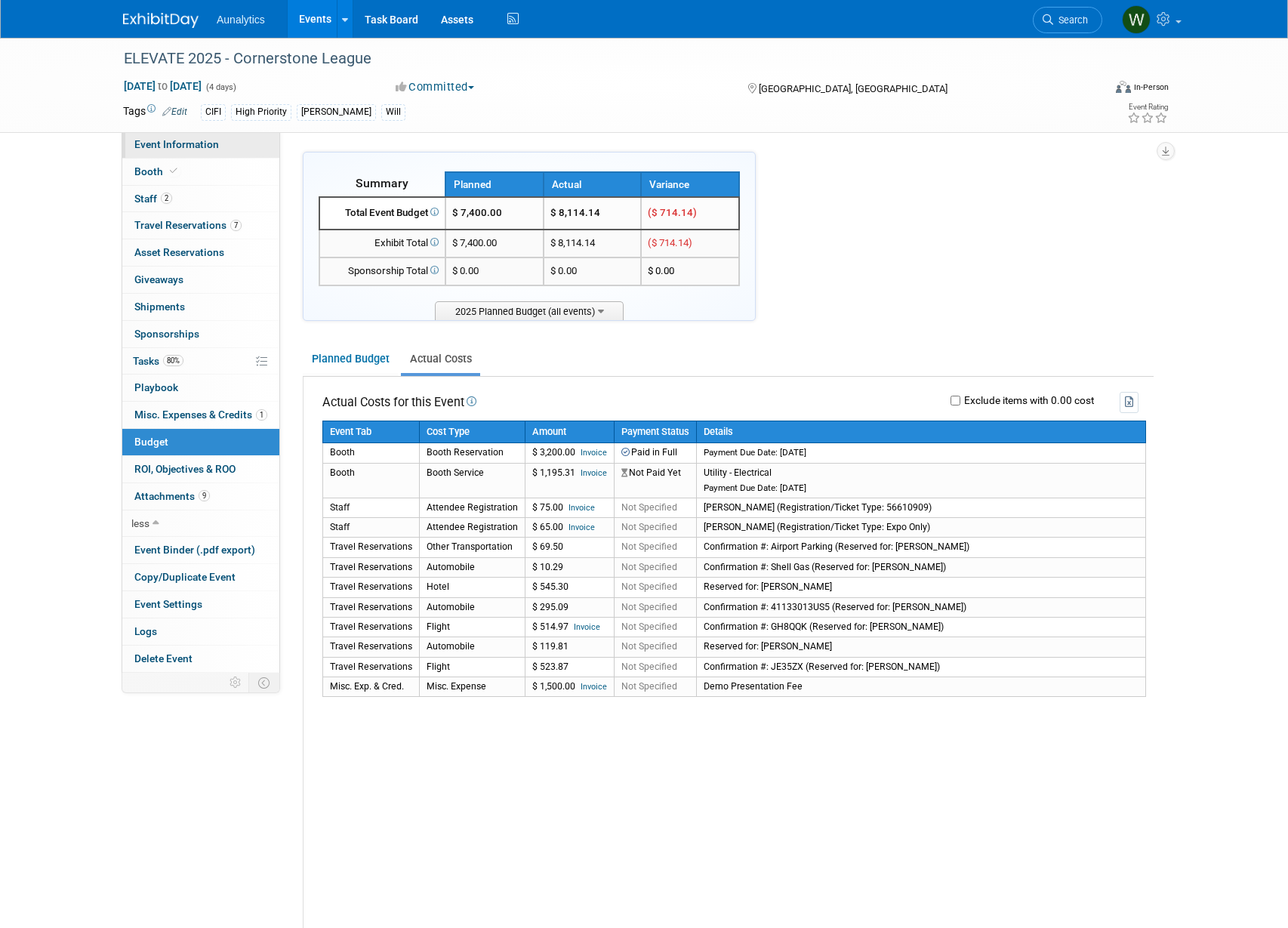  Describe the element at coordinates (261, 112) in the screenshot. I see `div: High Priority` at that location.